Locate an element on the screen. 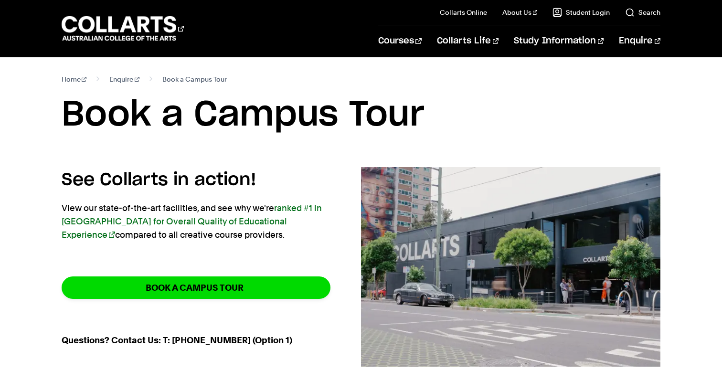 Image resolution: width=722 pixels, height=370 pixels. a: Collarts Online is located at coordinates (463, 12).